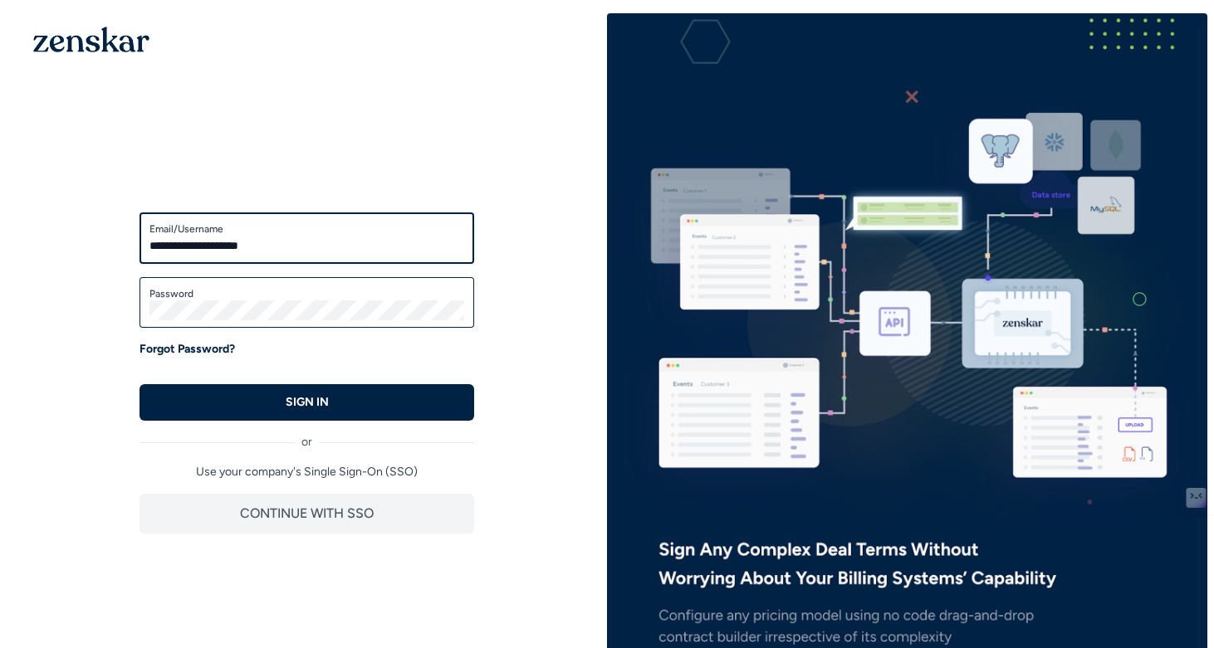  Describe the element at coordinates (187, 349) in the screenshot. I see `p: Forgot Password?` at that location.